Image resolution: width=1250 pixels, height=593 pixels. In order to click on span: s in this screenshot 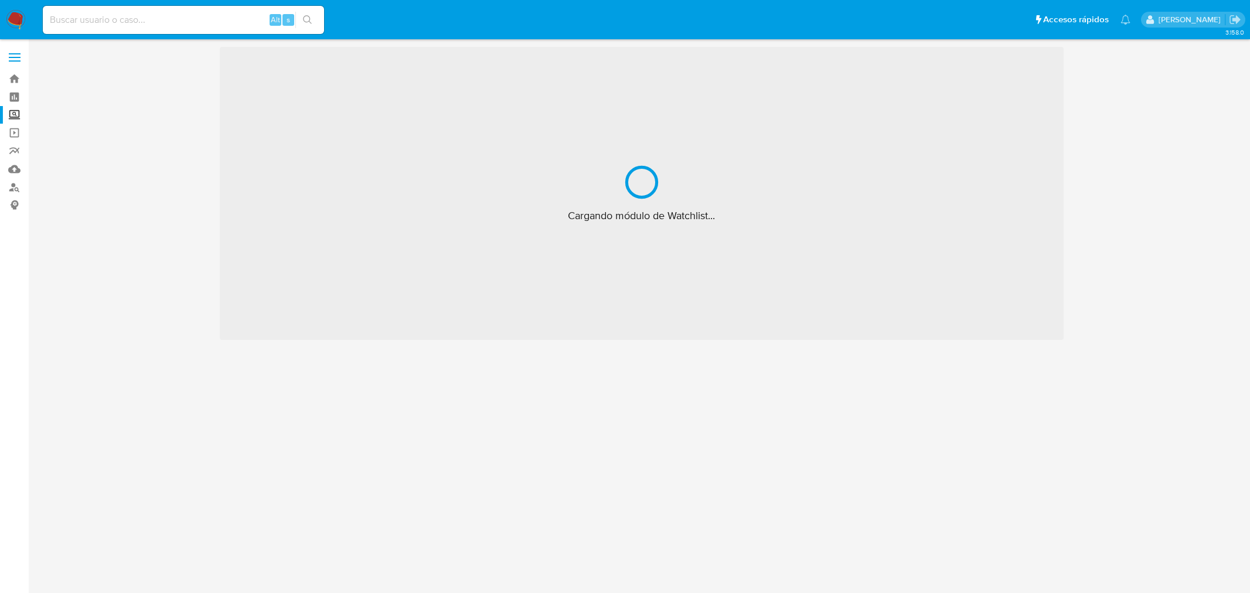, I will do `click(288, 19)`.